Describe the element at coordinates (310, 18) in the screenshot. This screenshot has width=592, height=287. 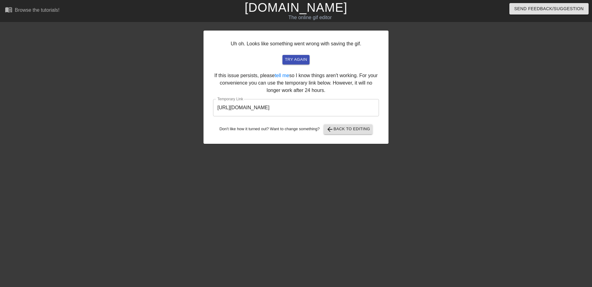
I see `div: The online gif editor` at that location.